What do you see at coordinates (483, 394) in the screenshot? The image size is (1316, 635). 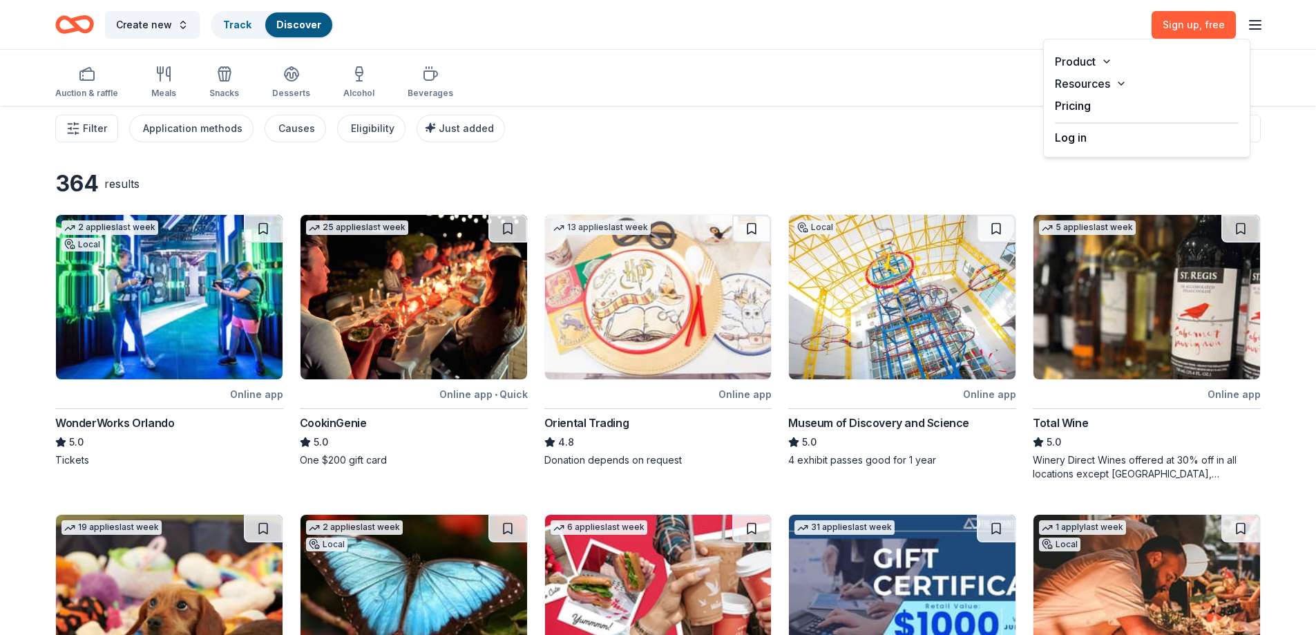 I see `div: Online app Quick` at bounding box center [483, 394].